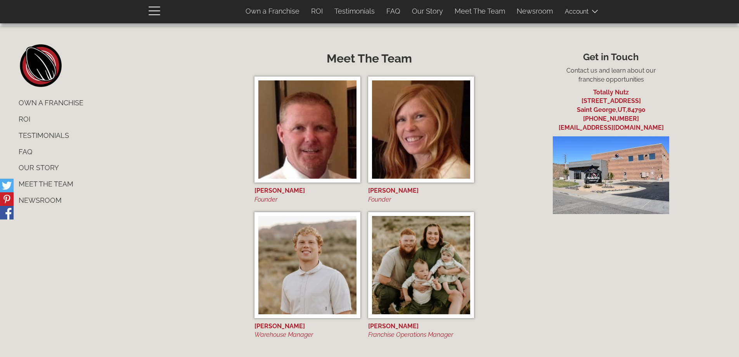 The image size is (739, 357). I want to click on img: Miles, so click(421, 265).